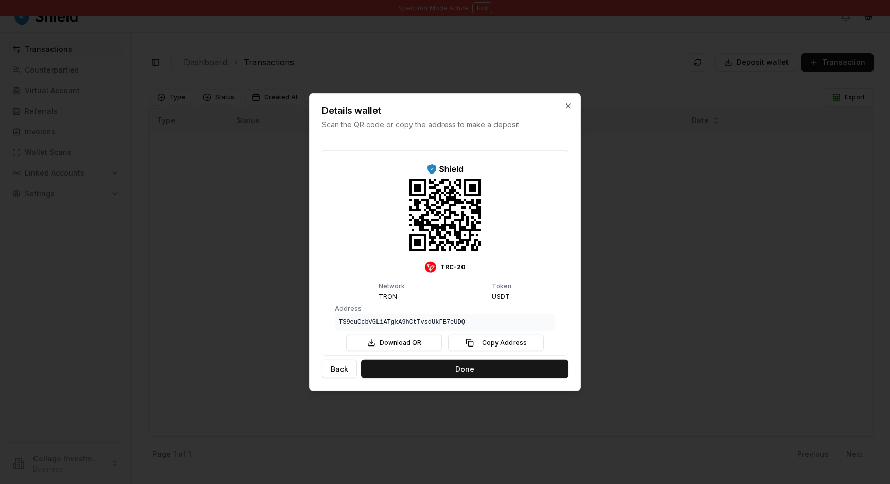  Describe the element at coordinates (496, 343) in the screenshot. I see `button: Copy Address` at that location.